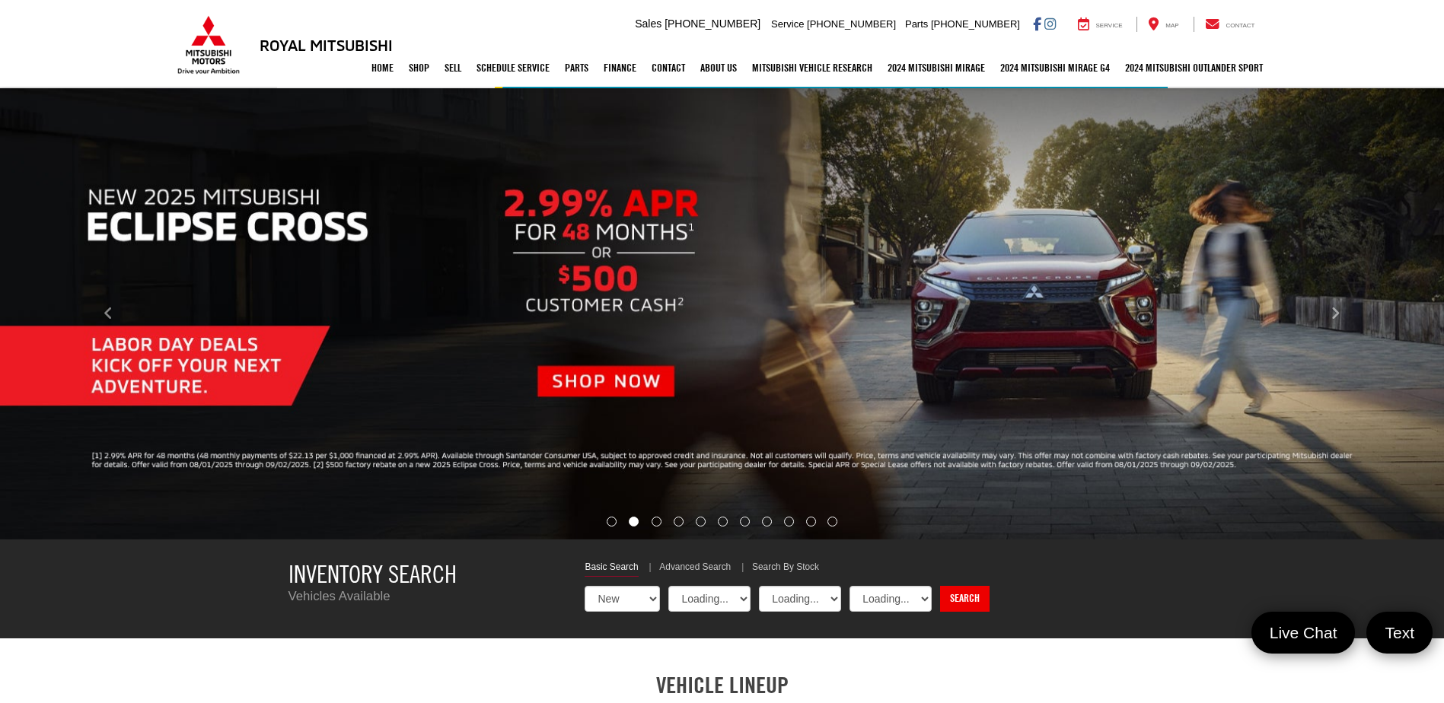 The width and height of the screenshot is (1444, 703). What do you see at coordinates (891, 599) in the screenshot?
I see `select: Choose Model from the dropdown` at bounding box center [891, 599].